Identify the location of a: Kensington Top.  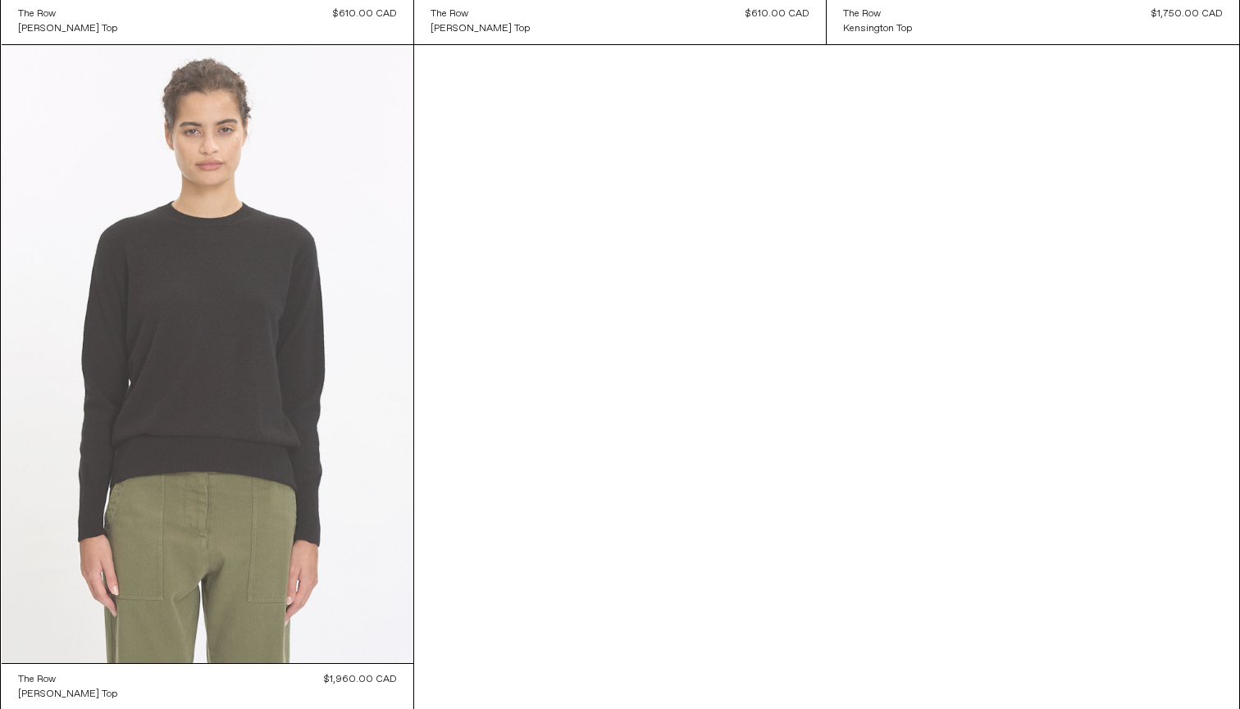
(877, 29).